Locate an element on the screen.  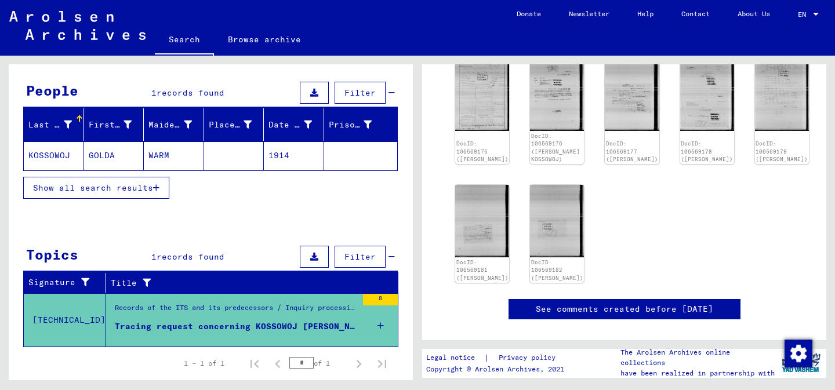
img: Arolsen_neg.svg is located at coordinates (77, 26).